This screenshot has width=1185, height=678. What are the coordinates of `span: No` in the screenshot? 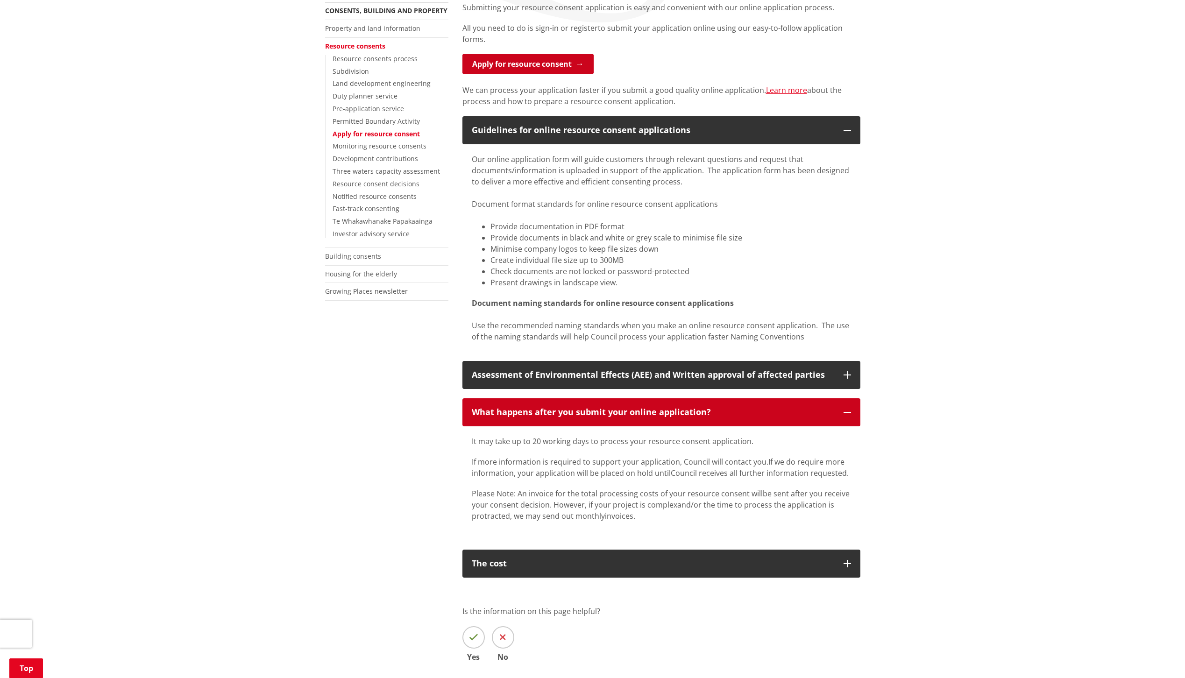 It's located at (503, 657).